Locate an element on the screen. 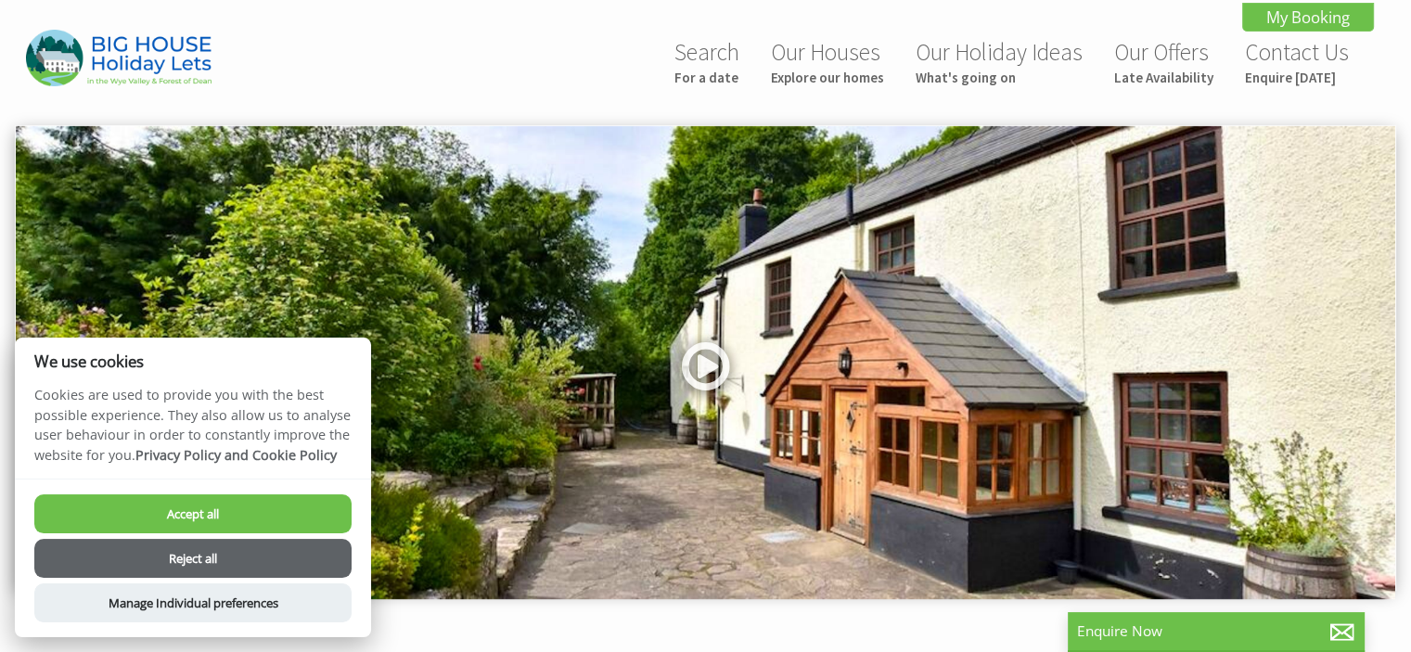 The height and width of the screenshot is (652, 1411). small: What's going on is located at coordinates (999, 77).